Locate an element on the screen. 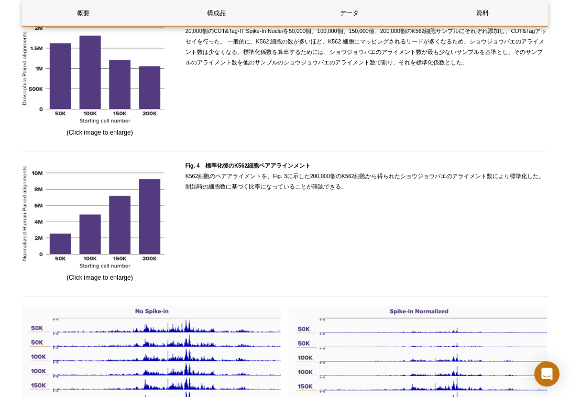 Image resolution: width=570 pixels, height=397 pixels. a: 資料 is located at coordinates (482, 13).